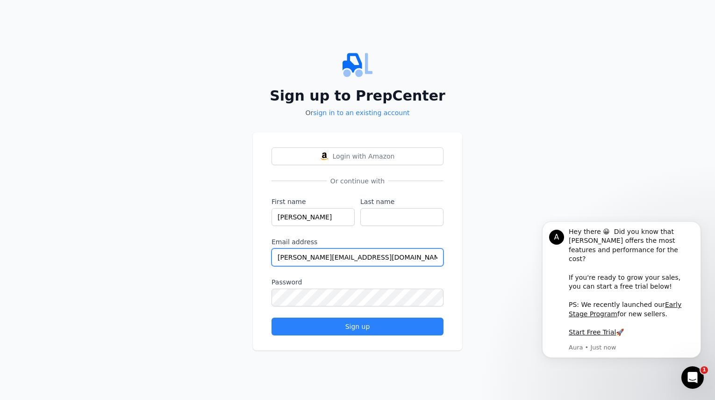 The height and width of the screenshot is (400, 715). Describe the element at coordinates (358, 326) in the screenshot. I see `button: Sign up` at that location.